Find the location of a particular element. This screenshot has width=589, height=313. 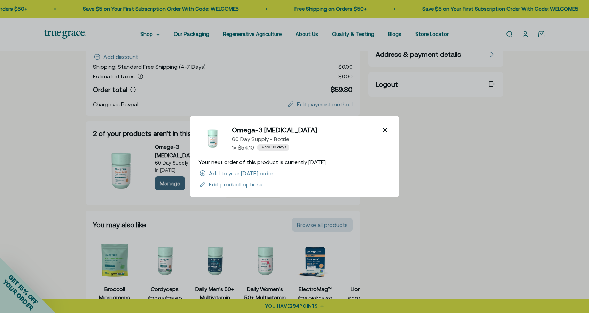

div: Edit product options is located at coordinates (236, 184).